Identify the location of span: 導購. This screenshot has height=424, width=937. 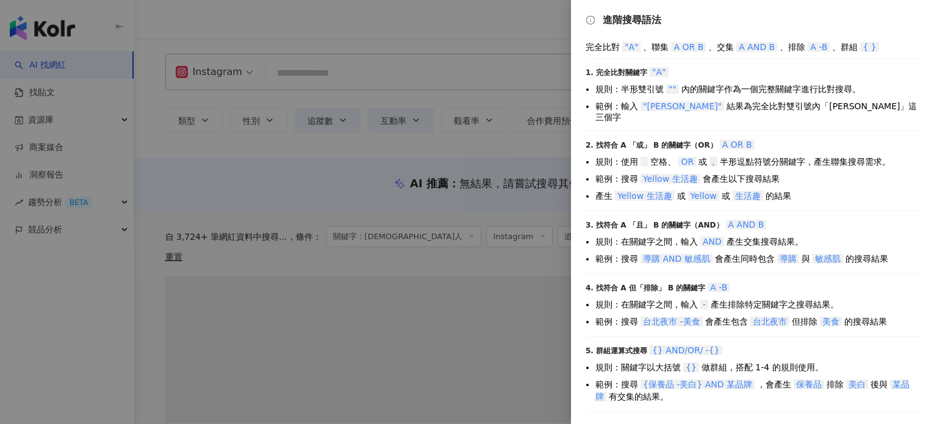
(788, 259).